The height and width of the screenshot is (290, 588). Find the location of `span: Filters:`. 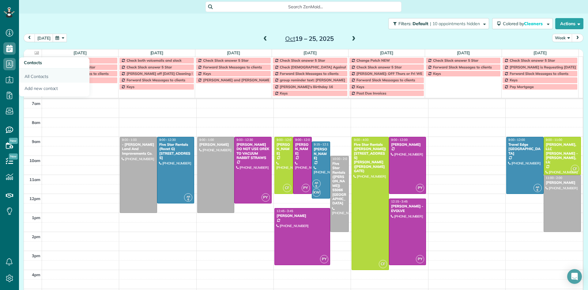

span: Filters: is located at coordinates (405, 24).